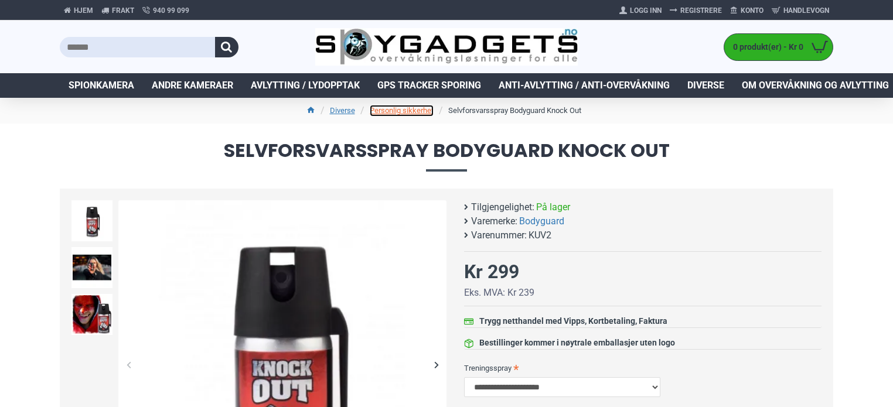 This screenshot has width=893, height=407. Describe the element at coordinates (553, 207) in the screenshot. I see `span: På lager` at that location.